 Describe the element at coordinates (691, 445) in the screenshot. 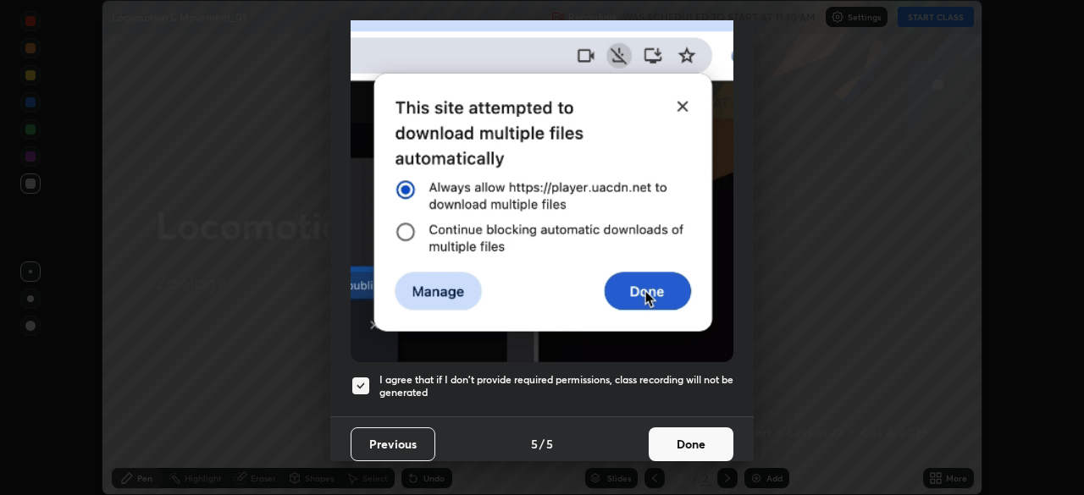

I see `button: Done` at that location.